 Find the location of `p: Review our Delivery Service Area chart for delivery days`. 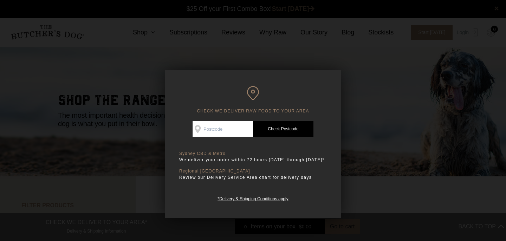

p: Review our Delivery Service Area chart for delivery days is located at coordinates (253, 177).